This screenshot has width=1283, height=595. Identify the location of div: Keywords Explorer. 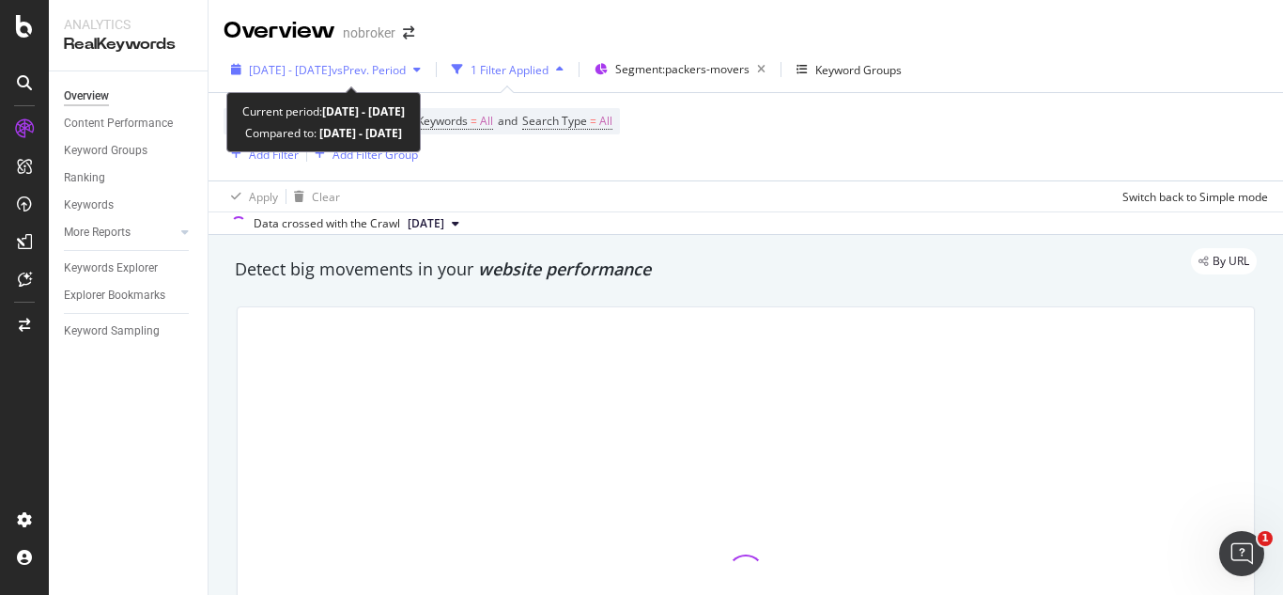
(111, 268).